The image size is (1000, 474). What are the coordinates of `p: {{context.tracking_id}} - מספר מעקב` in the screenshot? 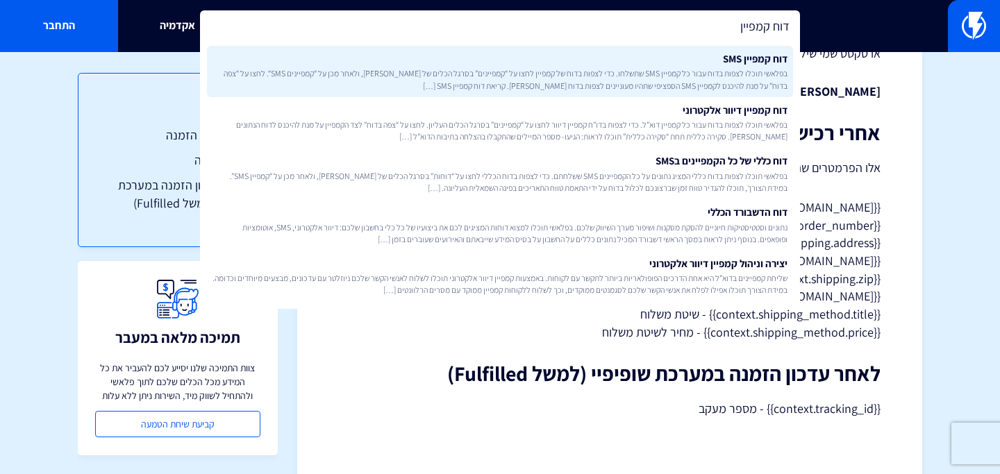 It's located at (610, 409).